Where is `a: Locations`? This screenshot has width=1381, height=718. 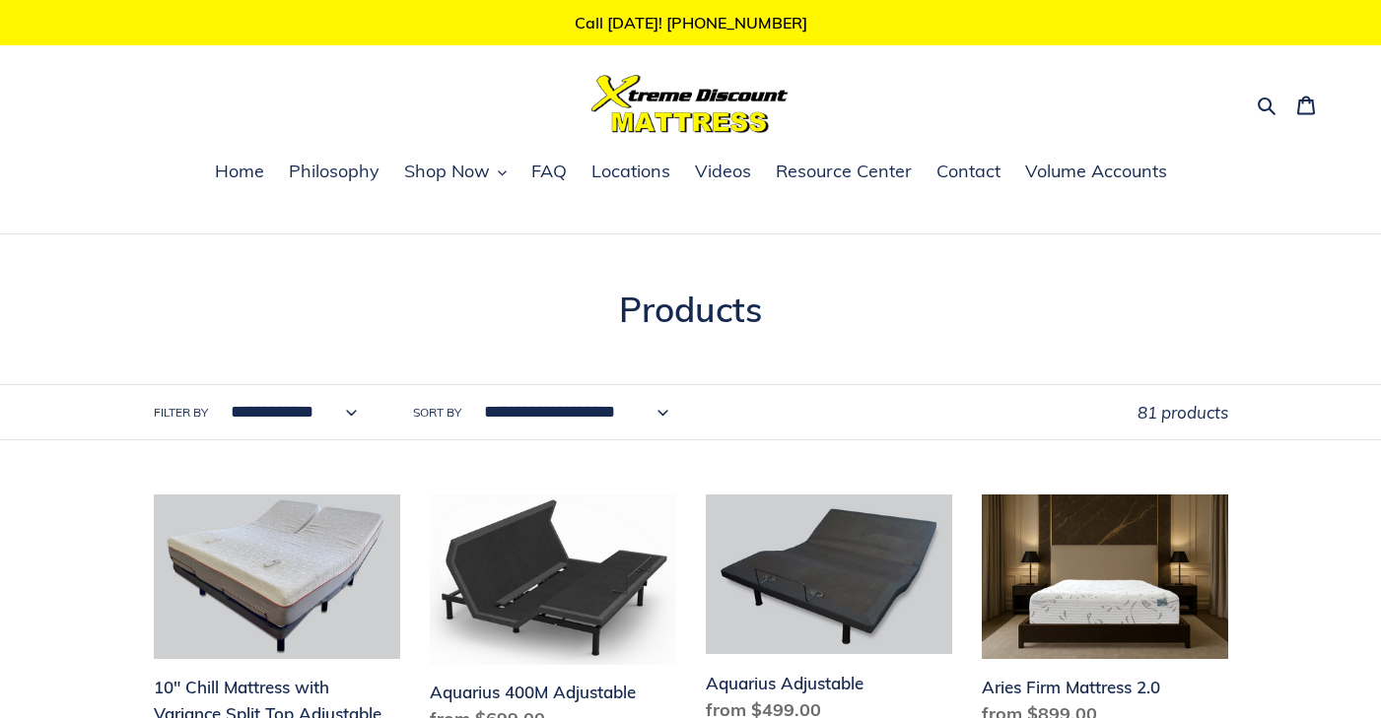 a: Locations is located at coordinates (631, 172).